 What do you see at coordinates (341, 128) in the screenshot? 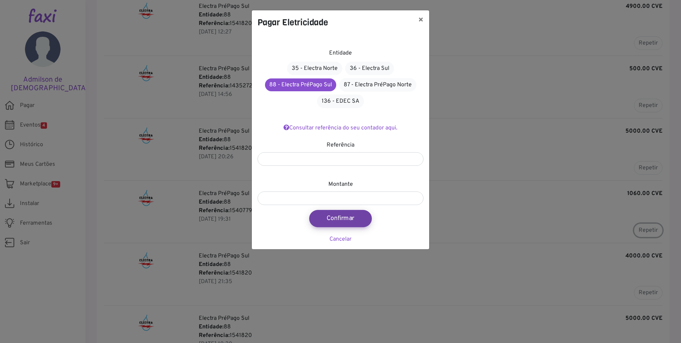
I see `a: Consultar referência do seu contador aqui.` at bounding box center [341, 128].